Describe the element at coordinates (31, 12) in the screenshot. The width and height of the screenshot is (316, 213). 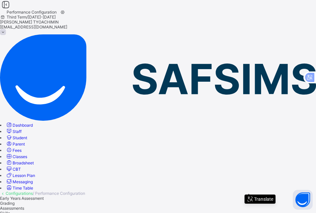
I see `span: Performance Configuration` at that location.